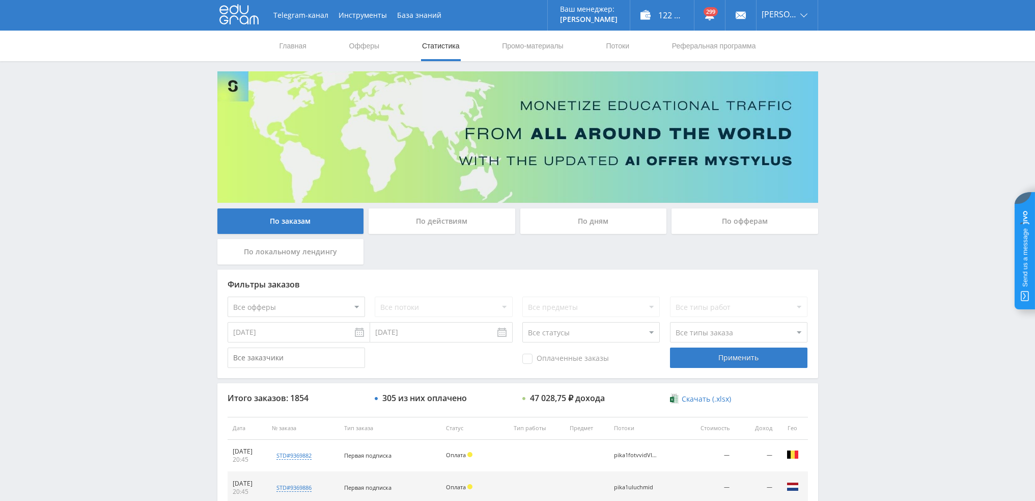 This screenshot has width=1035, height=501. What do you see at coordinates (587, 428) in the screenshot?
I see `th: Предмет` at bounding box center [587, 428].